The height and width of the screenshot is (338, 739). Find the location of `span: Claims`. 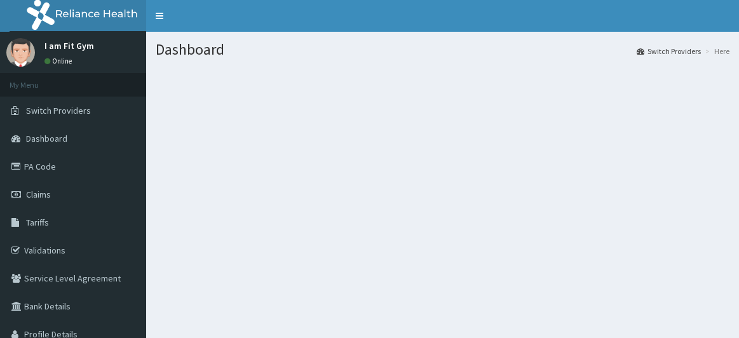

span: Claims is located at coordinates (38, 194).